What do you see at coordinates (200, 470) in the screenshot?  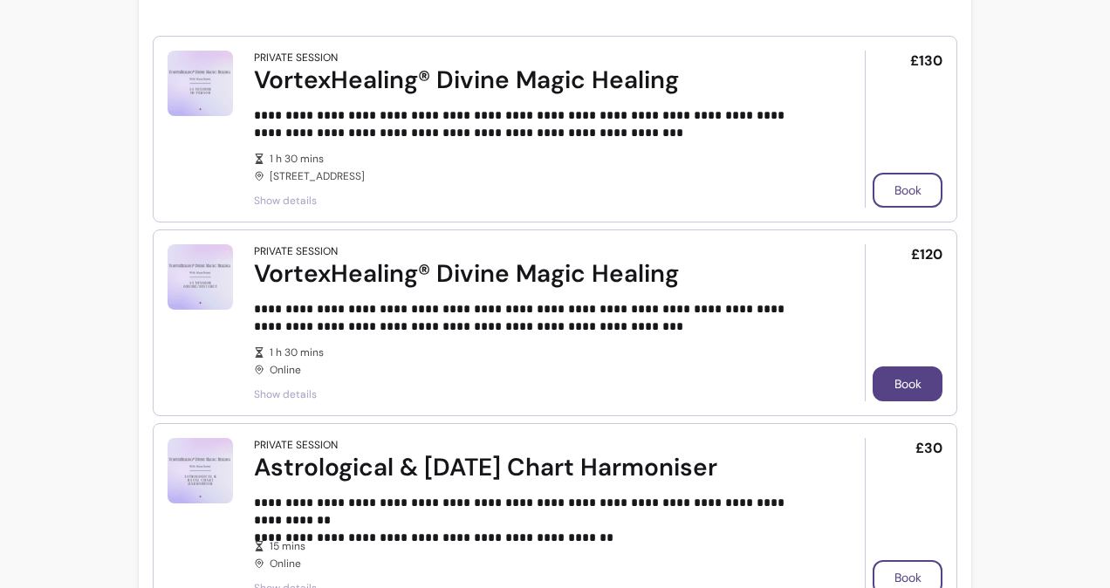 I see `img: Astrological & Natal Chart Harmoniser` at bounding box center [200, 470].